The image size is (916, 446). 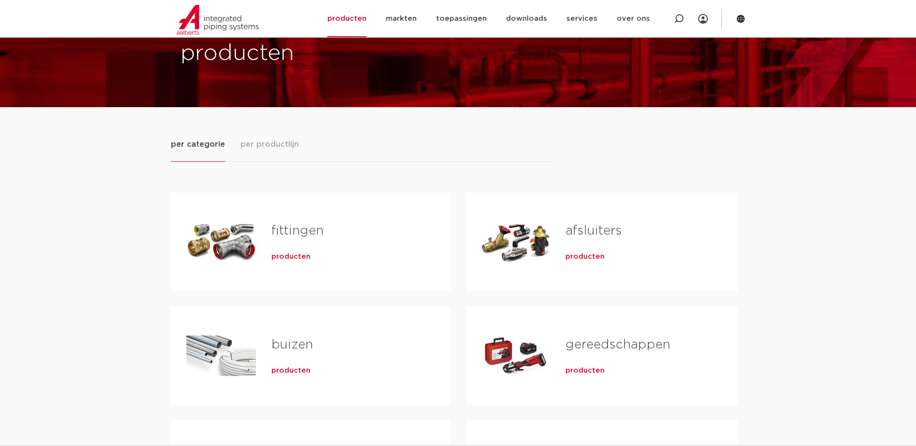 What do you see at coordinates (594, 231) in the screenshot?
I see `a: afsluiters` at bounding box center [594, 231].